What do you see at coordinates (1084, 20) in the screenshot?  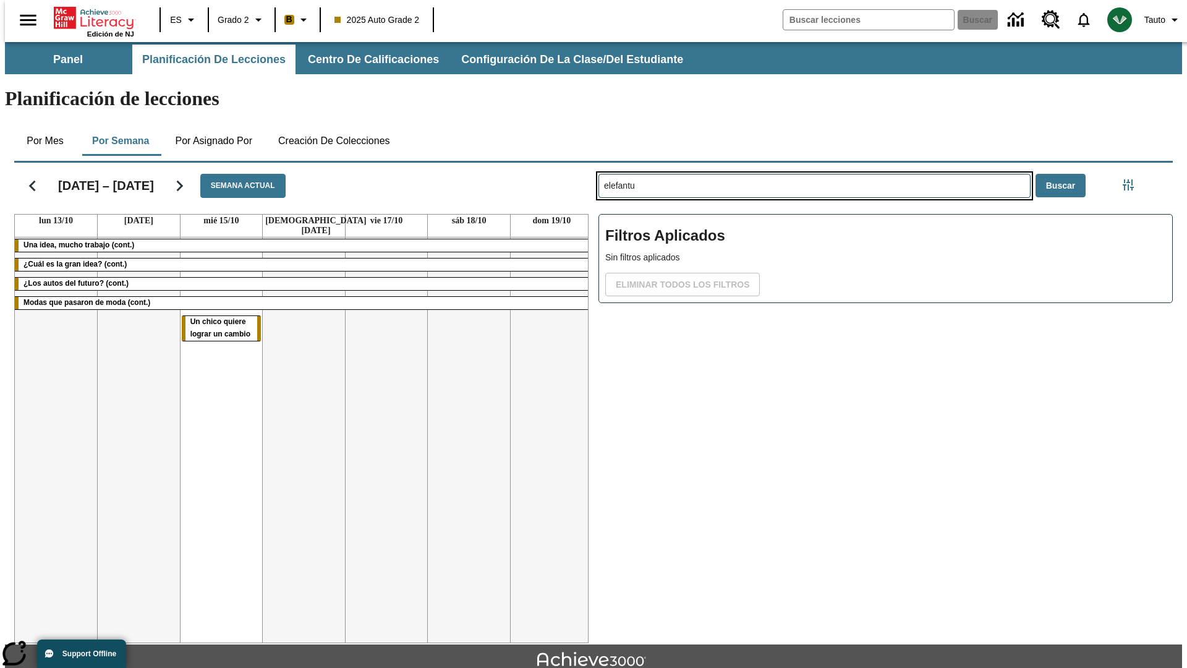 I see `a: Notificaciones` at bounding box center [1084, 20].